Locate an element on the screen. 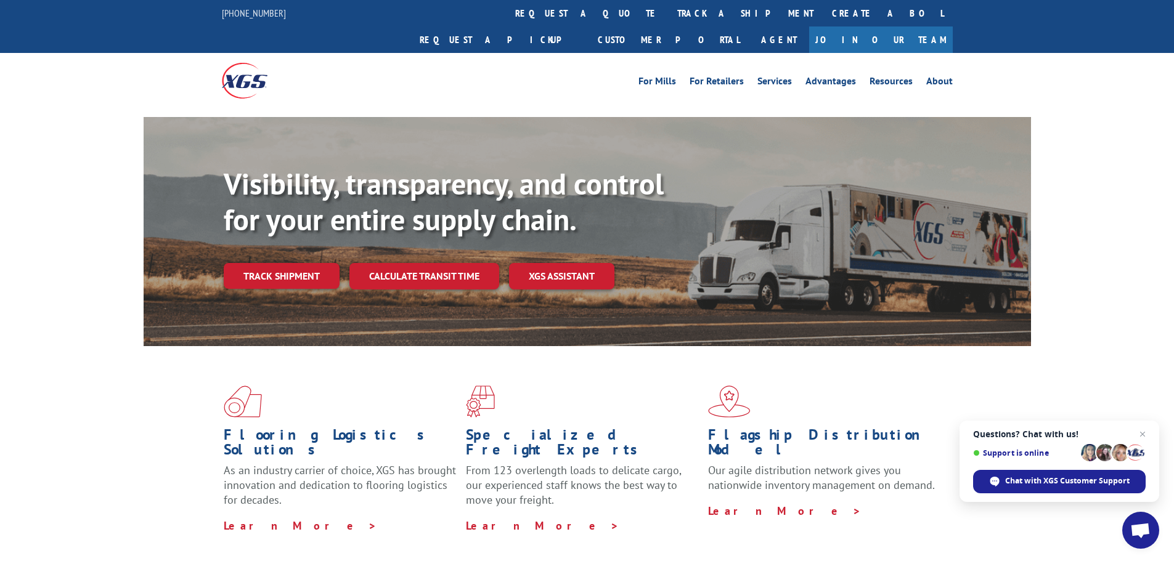  img: xgs-icon-flagship-distribution-model-red is located at coordinates (729, 402).